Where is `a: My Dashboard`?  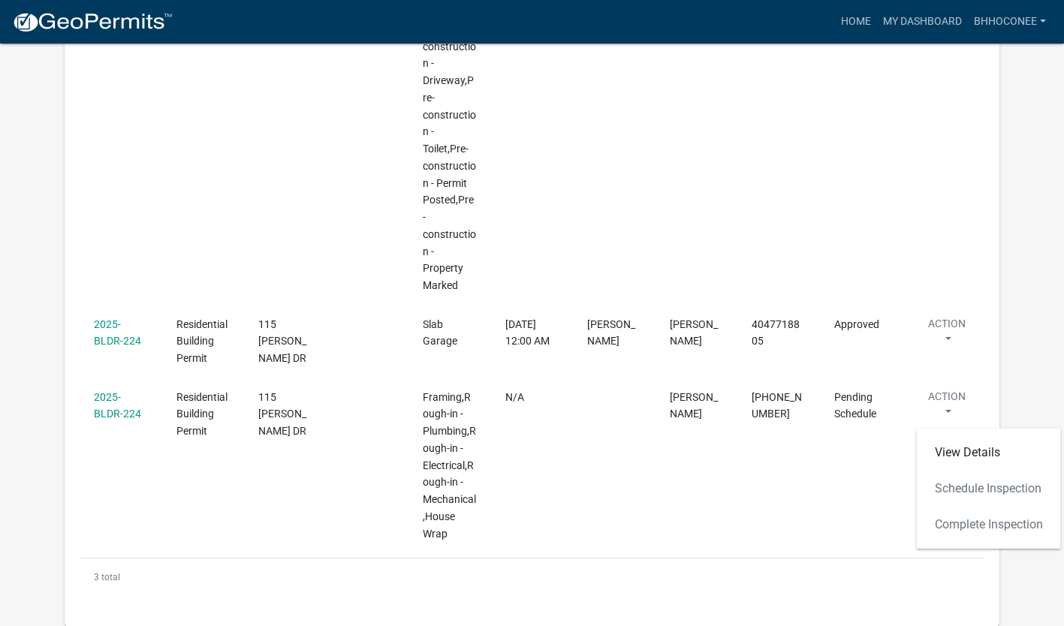 a: My Dashboard is located at coordinates (922, 22).